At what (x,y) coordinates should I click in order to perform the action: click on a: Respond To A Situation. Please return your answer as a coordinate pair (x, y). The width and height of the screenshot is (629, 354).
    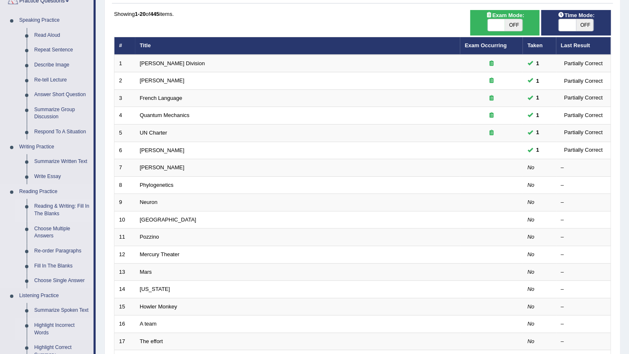
    Looking at the image, I should click on (62, 132).